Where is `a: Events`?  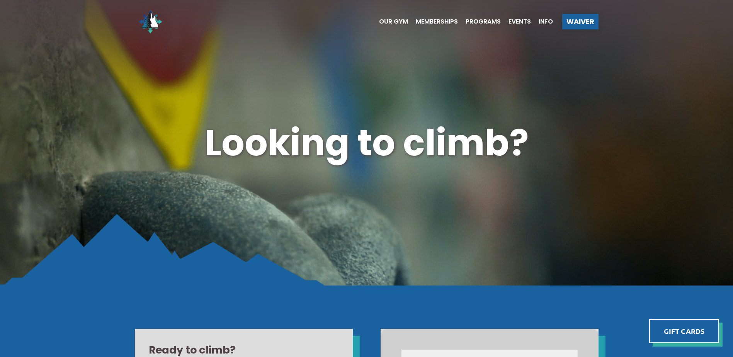 a: Events is located at coordinates (516, 22).